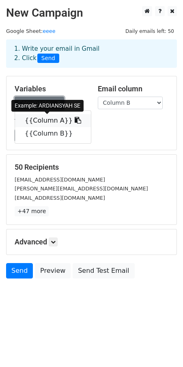 The height and width of the screenshot is (367, 183). What do you see at coordinates (53, 134) in the screenshot?
I see `a: {{Column B}}` at bounding box center [53, 134].